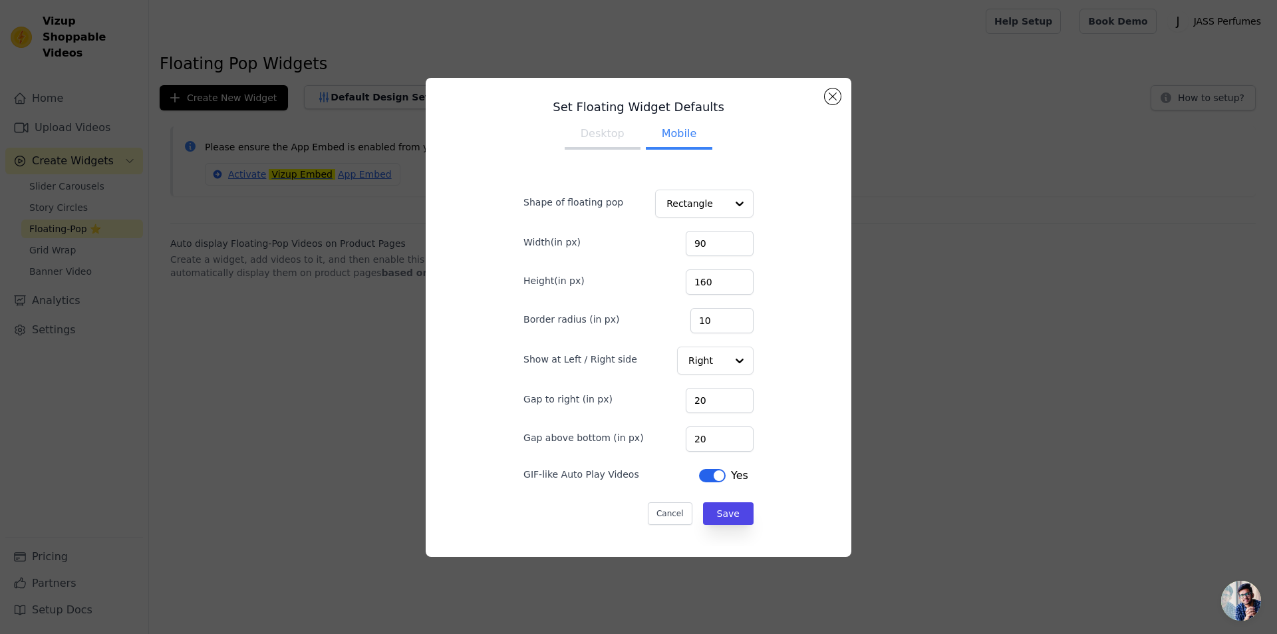 The width and height of the screenshot is (1277, 634). What do you see at coordinates (638, 107) in the screenshot?
I see `h3: Set Floating Widget Defaults` at bounding box center [638, 107].